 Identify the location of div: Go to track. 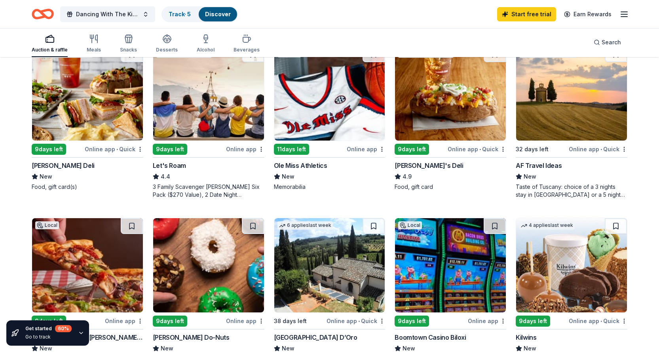
(48, 337).